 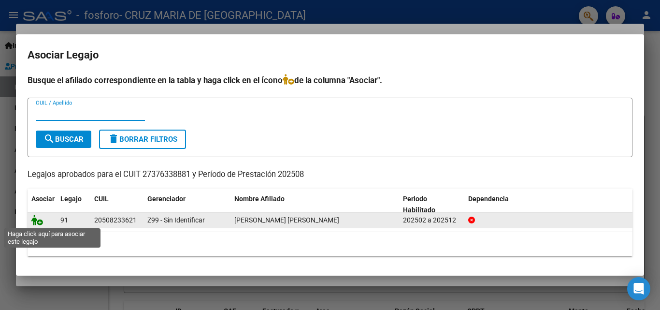 What do you see at coordinates (166, 199) in the screenshot?
I see `span: Gerenciador` at bounding box center [166, 199].